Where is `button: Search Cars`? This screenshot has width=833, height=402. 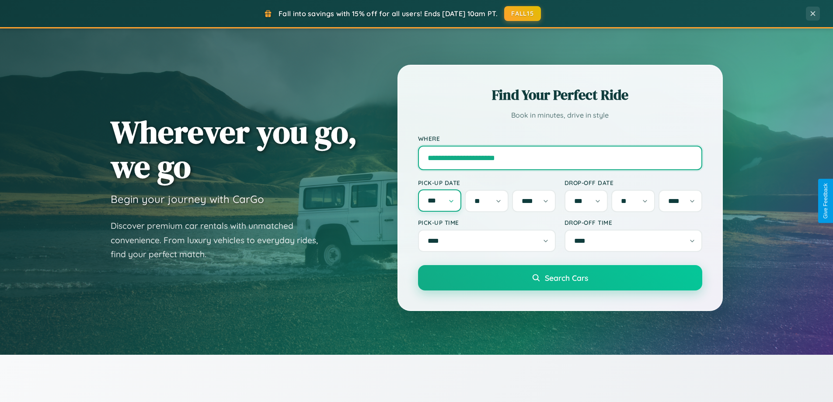 button: Search Cars is located at coordinates (560, 278).